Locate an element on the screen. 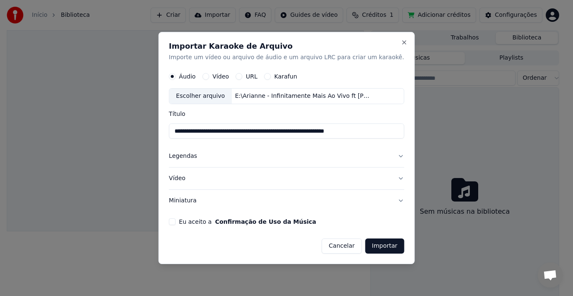 This screenshot has height=296, width=573. button: Vídeo is located at coordinates (286, 178).